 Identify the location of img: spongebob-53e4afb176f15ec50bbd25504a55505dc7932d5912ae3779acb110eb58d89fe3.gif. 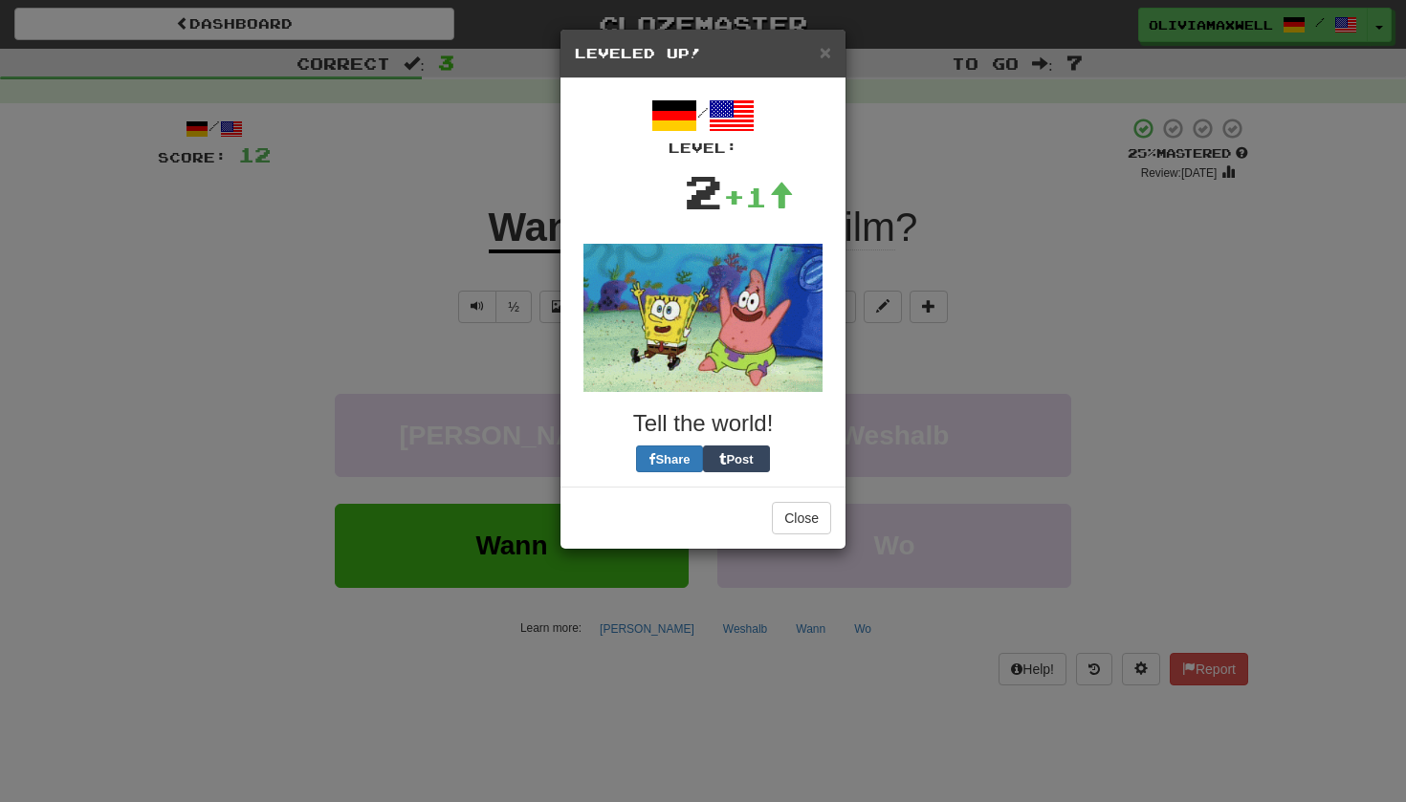
(703, 317).